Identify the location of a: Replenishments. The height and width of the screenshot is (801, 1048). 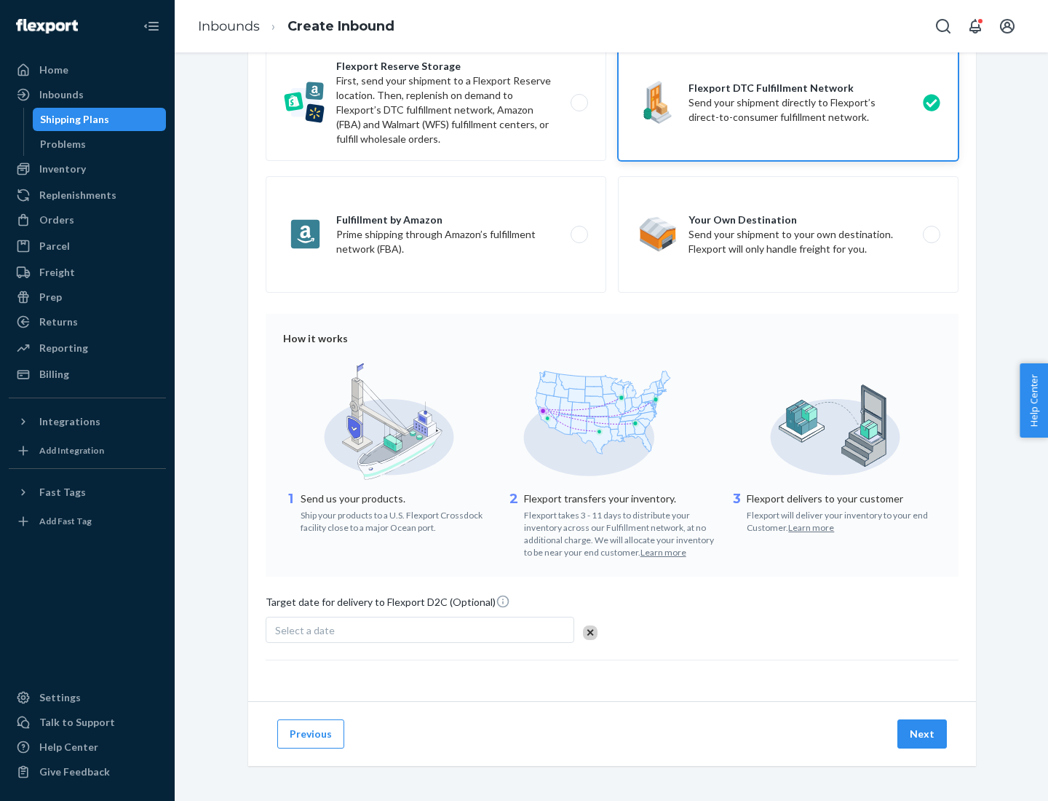
(87, 195).